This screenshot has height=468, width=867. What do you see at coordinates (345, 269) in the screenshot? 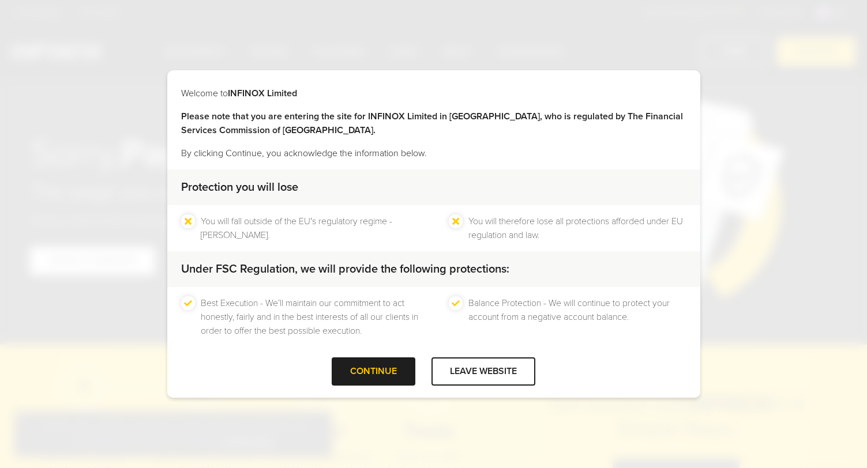
I see `strong: Under FSC Regulation, we will provide the following protections:` at bounding box center [345, 269].